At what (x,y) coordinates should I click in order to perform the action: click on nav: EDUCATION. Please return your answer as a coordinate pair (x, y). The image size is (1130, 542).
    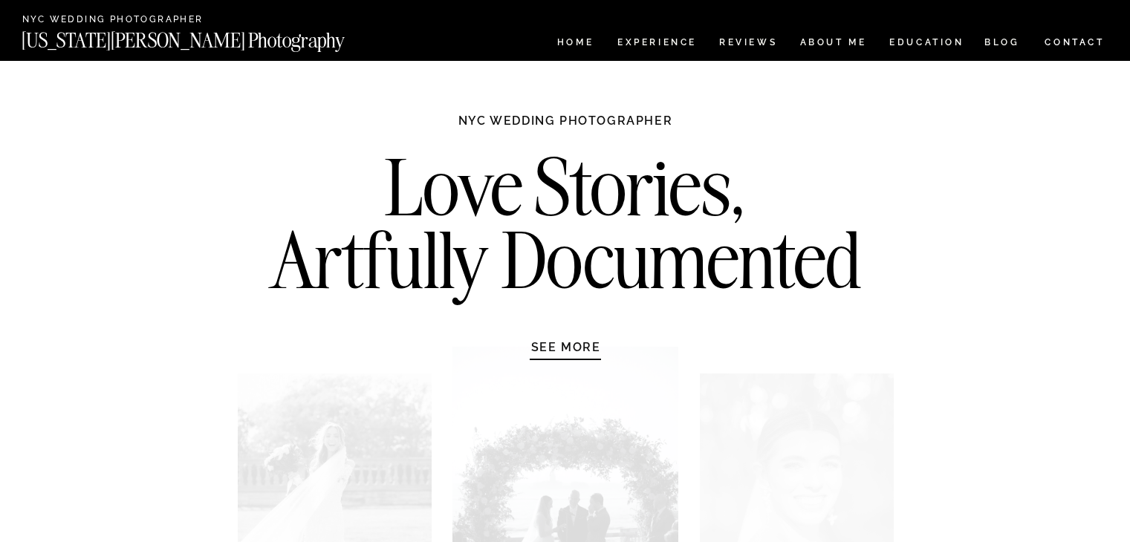
    Looking at the image, I should click on (927, 44).